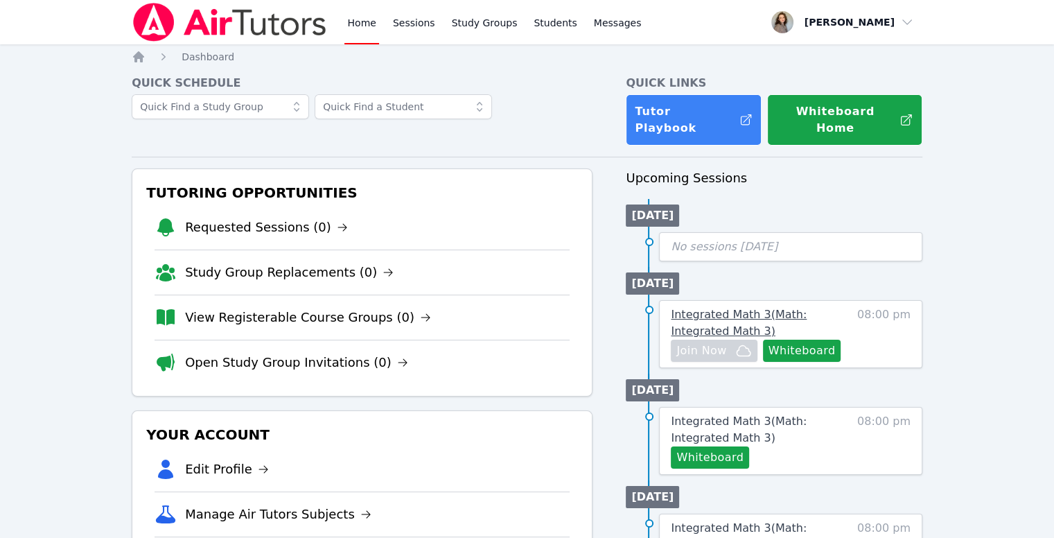  What do you see at coordinates (362, 435) in the screenshot?
I see `h3: Your Account` at bounding box center [362, 435].